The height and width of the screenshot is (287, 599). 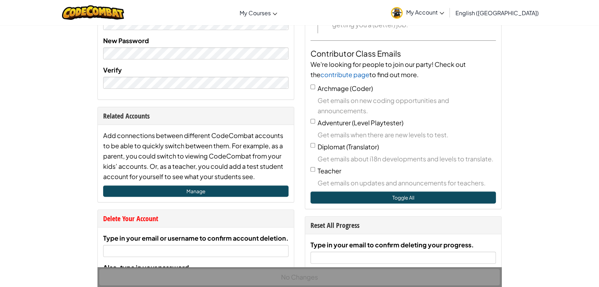 I want to click on span: (Coder), so click(x=361, y=88).